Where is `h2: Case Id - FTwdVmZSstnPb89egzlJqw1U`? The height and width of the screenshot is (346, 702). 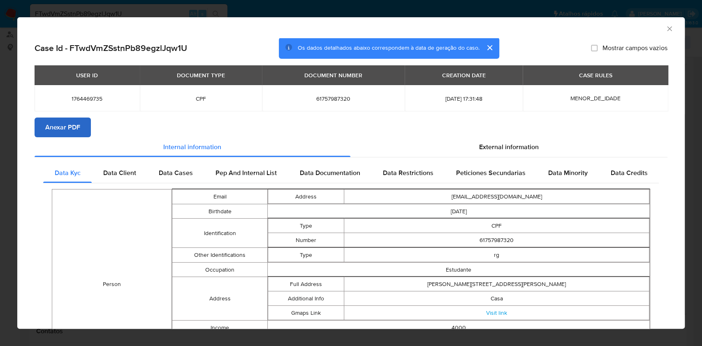 h2: Case Id - FTwdVmZSstnPb89egzlJqw1U is located at coordinates (111, 48).